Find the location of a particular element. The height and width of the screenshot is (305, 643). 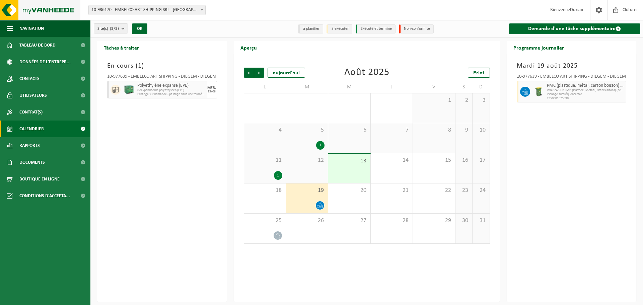

span: Tableau de bord is located at coordinates (38, 45).